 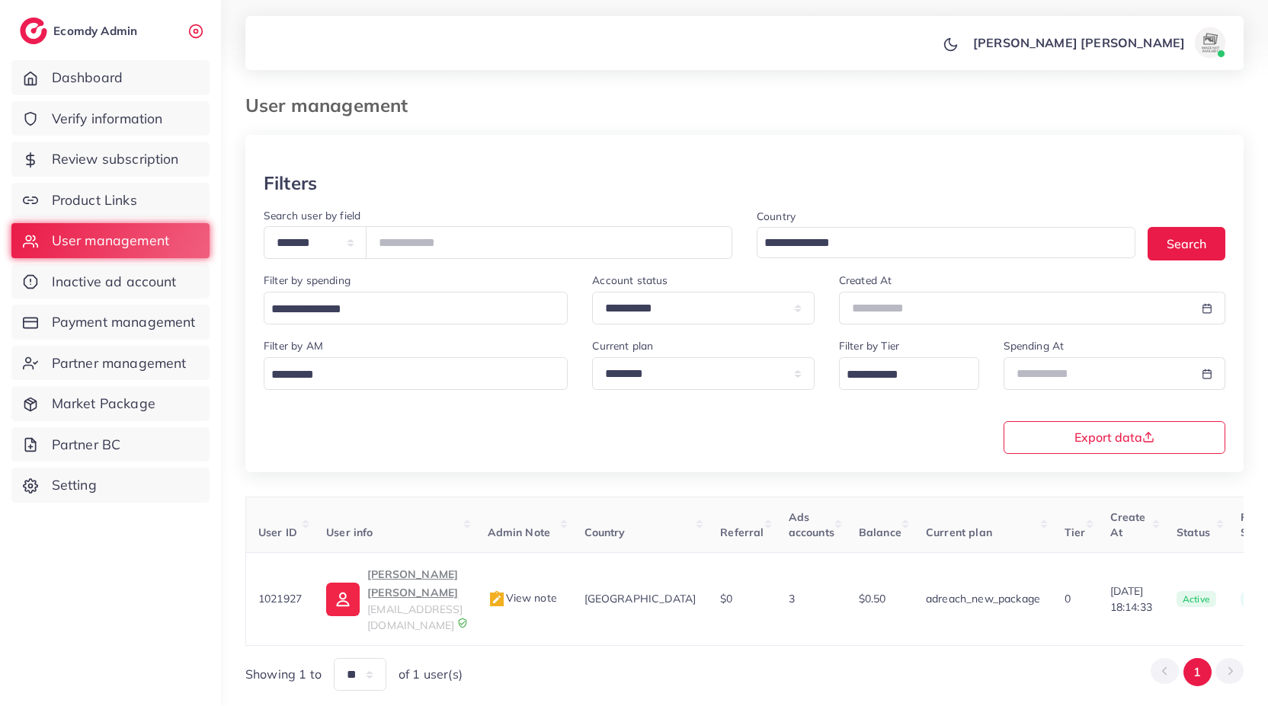 I want to click on a: Payment management, so click(x=111, y=322).